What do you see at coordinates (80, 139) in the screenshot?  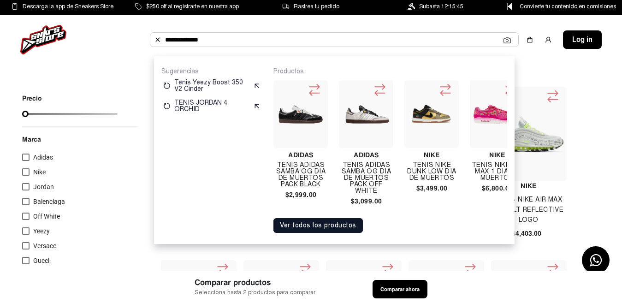 I see `p: Marca` at bounding box center [80, 139].